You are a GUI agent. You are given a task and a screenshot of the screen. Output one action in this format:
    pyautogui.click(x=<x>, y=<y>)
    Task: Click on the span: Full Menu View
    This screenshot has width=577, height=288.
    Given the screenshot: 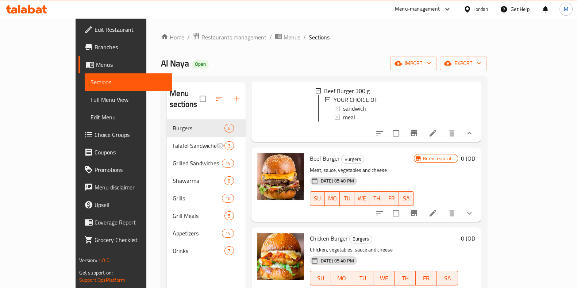 What is the action you would take?
    pyautogui.click(x=128, y=100)
    